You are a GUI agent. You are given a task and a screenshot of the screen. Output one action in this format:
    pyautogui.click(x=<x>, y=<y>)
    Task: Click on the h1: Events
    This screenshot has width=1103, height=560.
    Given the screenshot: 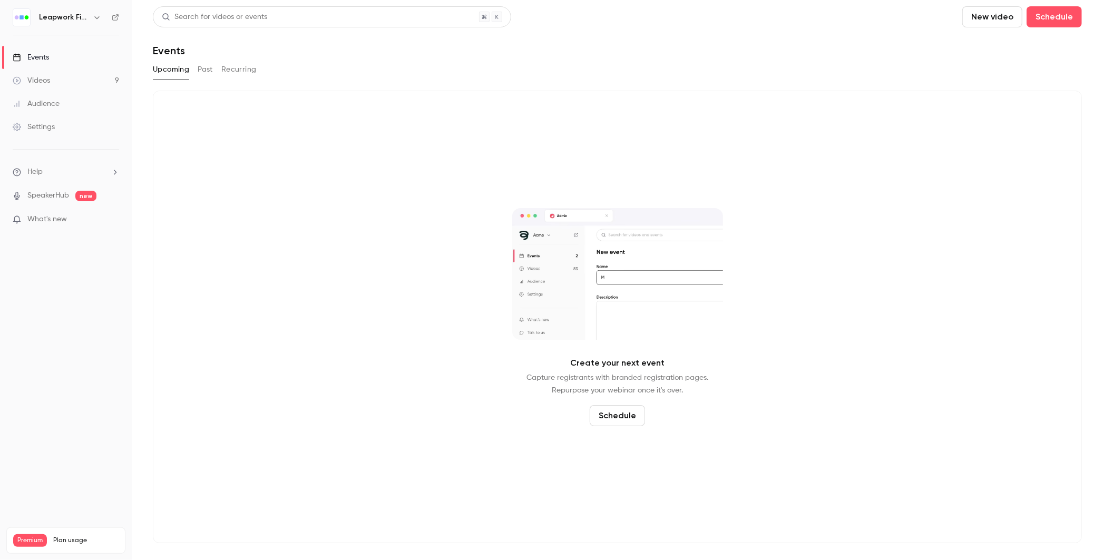 What is the action you would take?
    pyautogui.click(x=169, y=51)
    